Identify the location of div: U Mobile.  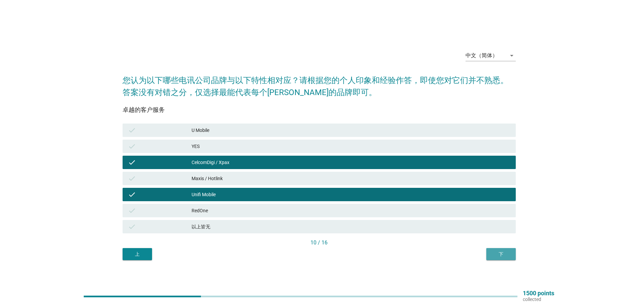
(351, 130).